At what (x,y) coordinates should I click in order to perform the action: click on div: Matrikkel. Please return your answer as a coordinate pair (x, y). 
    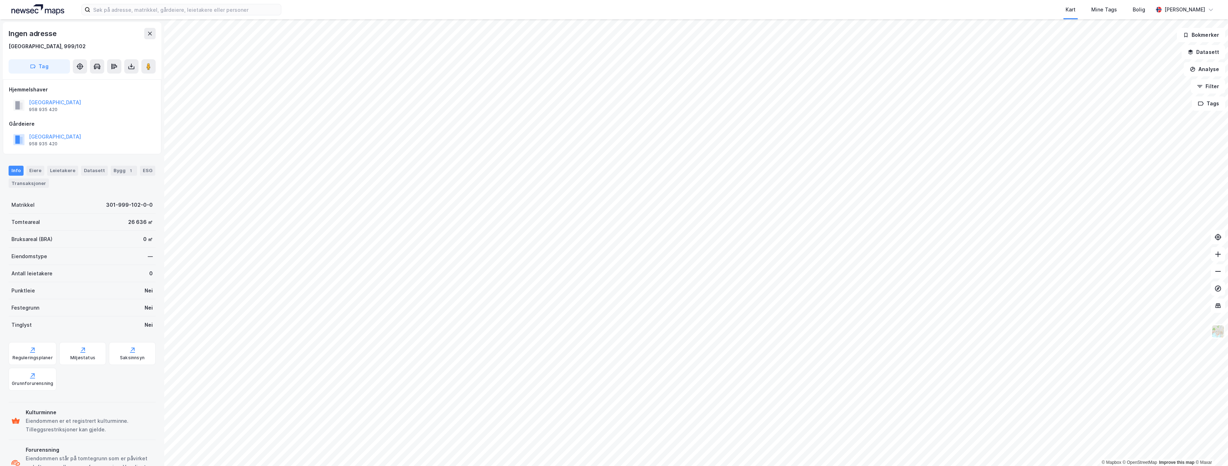
    Looking at the image, I should click on (23, 205).